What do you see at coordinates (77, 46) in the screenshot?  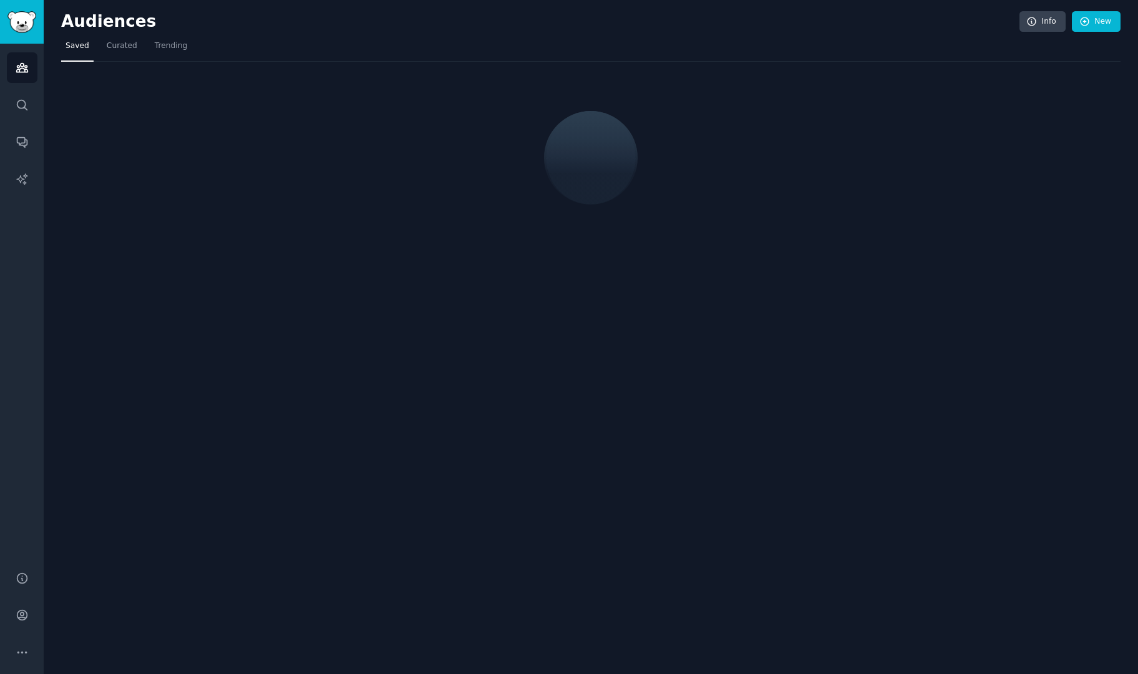 I see `span: Saved` at bounding box center [77, 46].